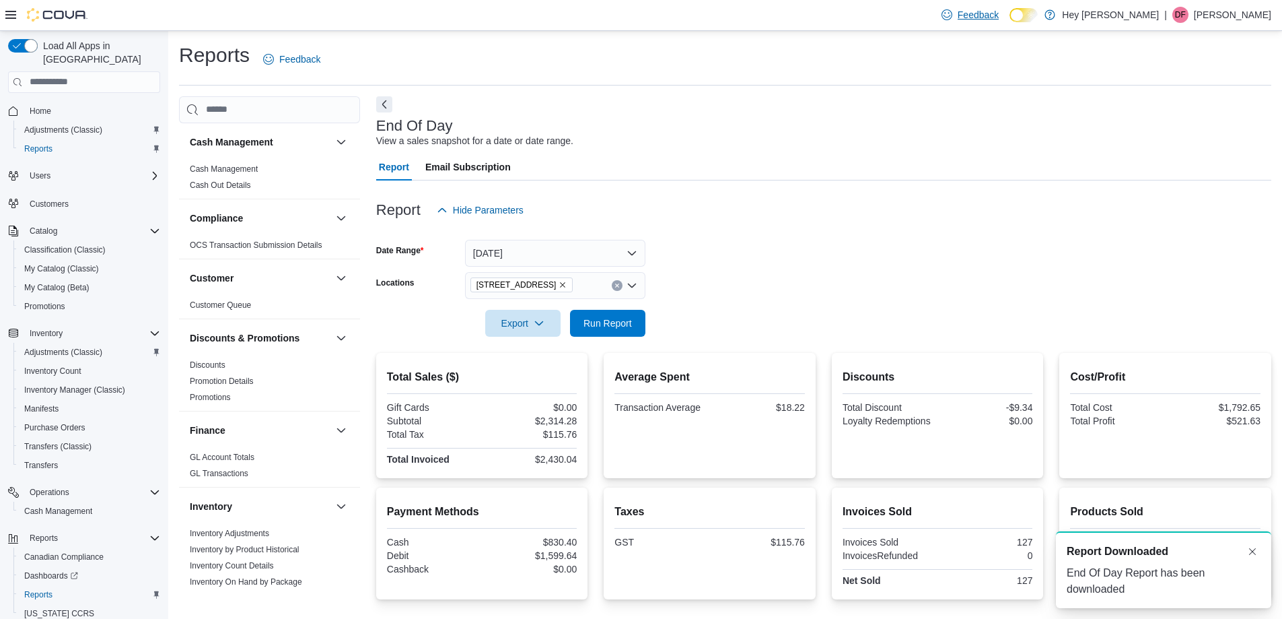 Image resolution: width=1282 pixels, height=619 pixels. I want to click on span: Discounts, so click(207, 365).